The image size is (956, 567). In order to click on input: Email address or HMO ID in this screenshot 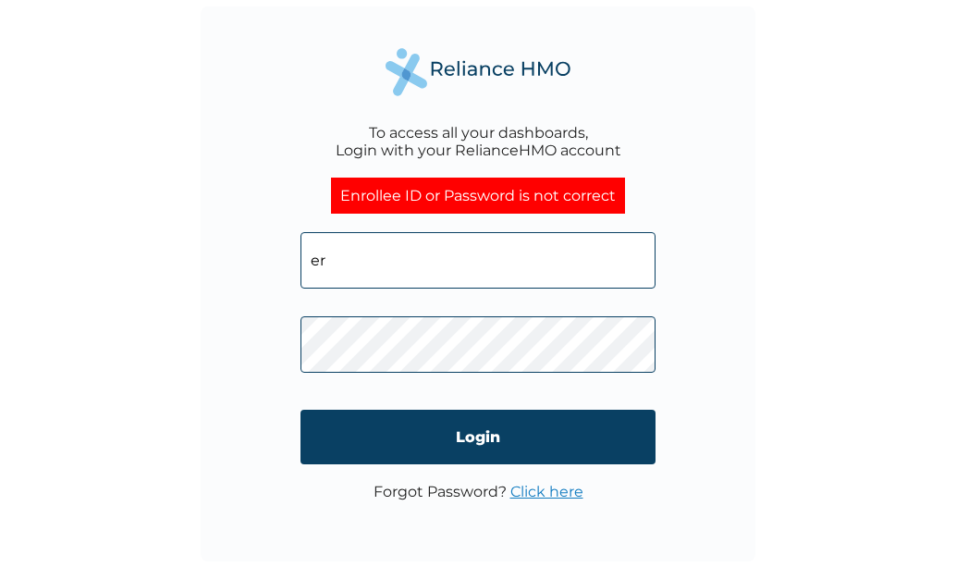, I will do `click(478, 260)`.